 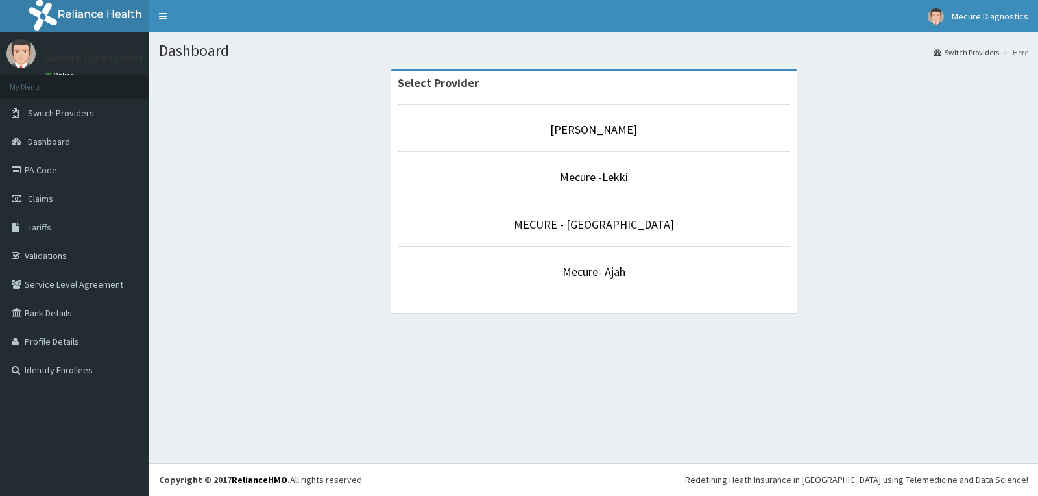 I want to click on footer: All rights reserved., so click(x=594, y=479).